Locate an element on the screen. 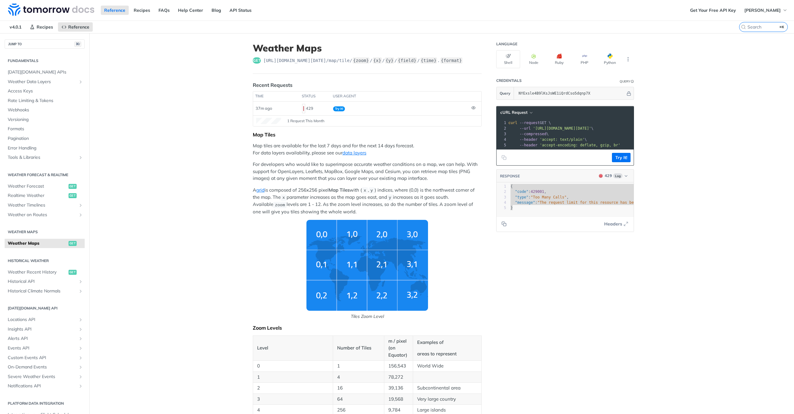 The height and width of the screenshot is (414, 794). a: Versioning is located at coordinates (45, 120).